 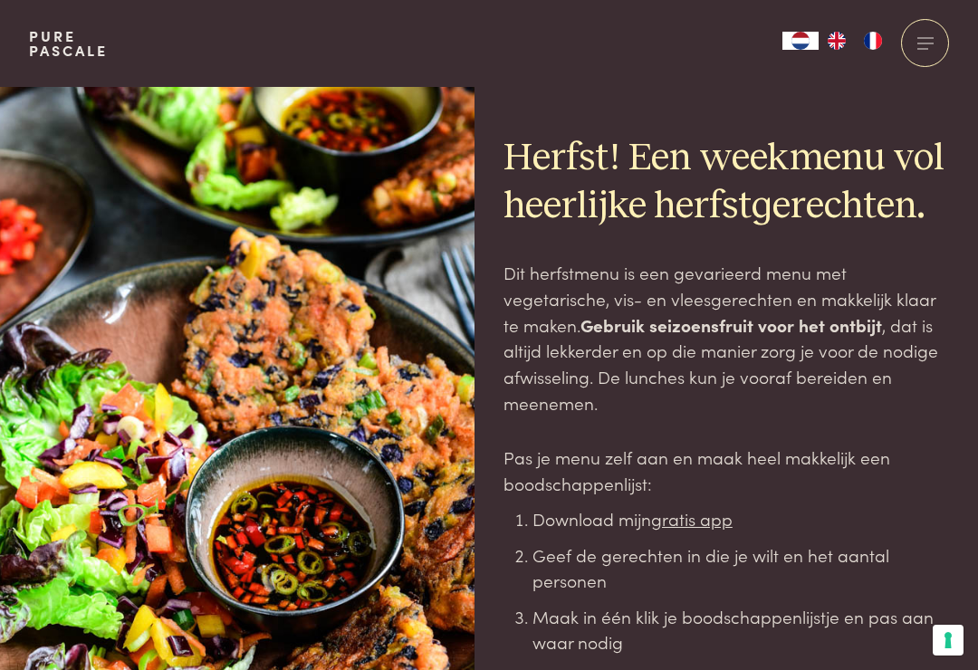 I want to click on h2: Herfst! Een weekmenu vol heerlijke herfstgerechten., so click(x=726, y=183).